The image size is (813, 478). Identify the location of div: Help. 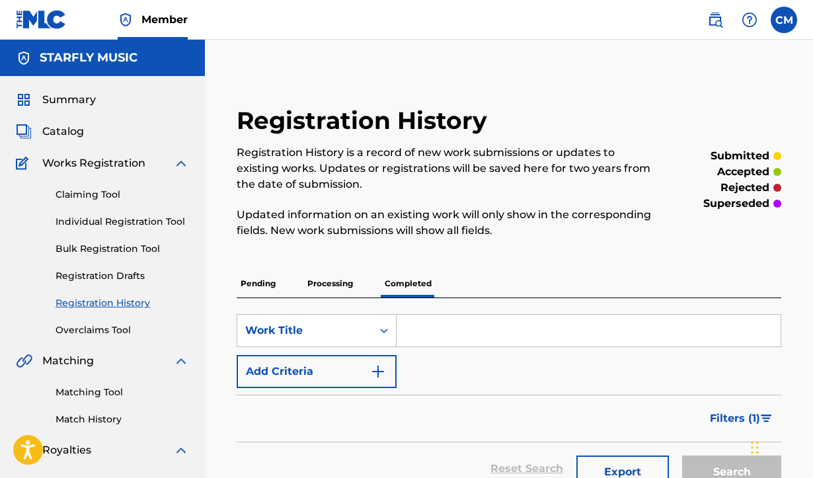
(749, 20).